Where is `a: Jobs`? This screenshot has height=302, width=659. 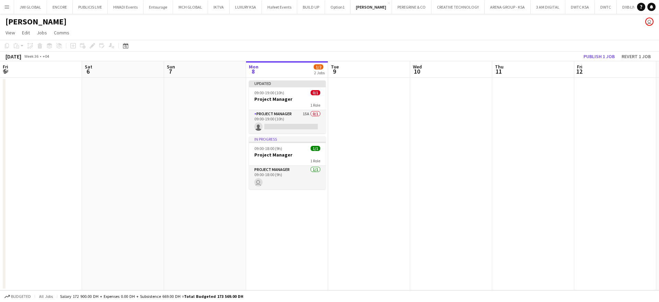 a: Jobs is located at coordinates (42, 33).